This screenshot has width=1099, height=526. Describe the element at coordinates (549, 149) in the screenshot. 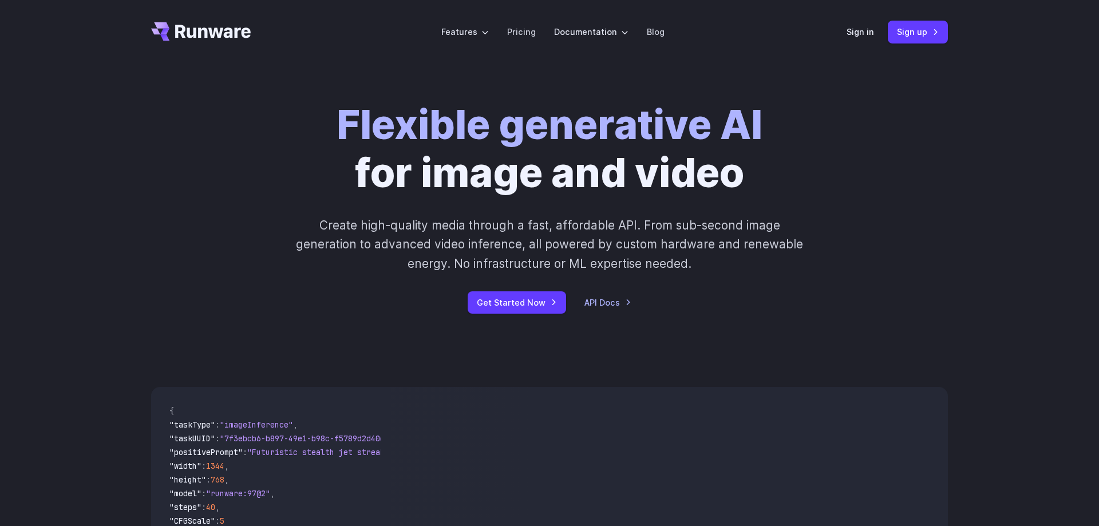

I see `h1: for image and video` at that location.